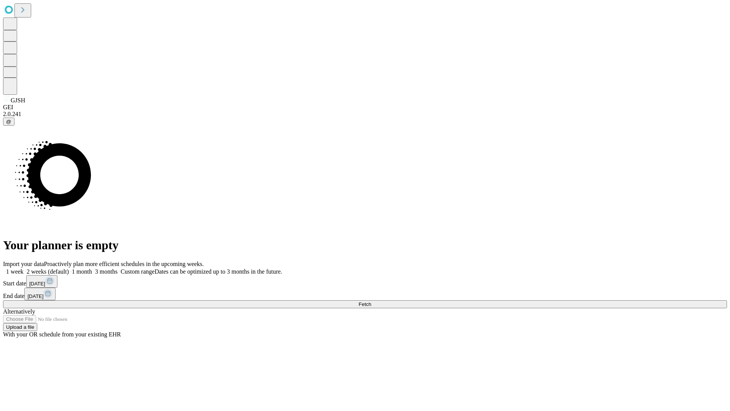 Image resolution: width=730 pixels, height=411 pixels. Describe the element at coordinates (18, 100) in the screenshot. I see `span: GJSH` at that location.